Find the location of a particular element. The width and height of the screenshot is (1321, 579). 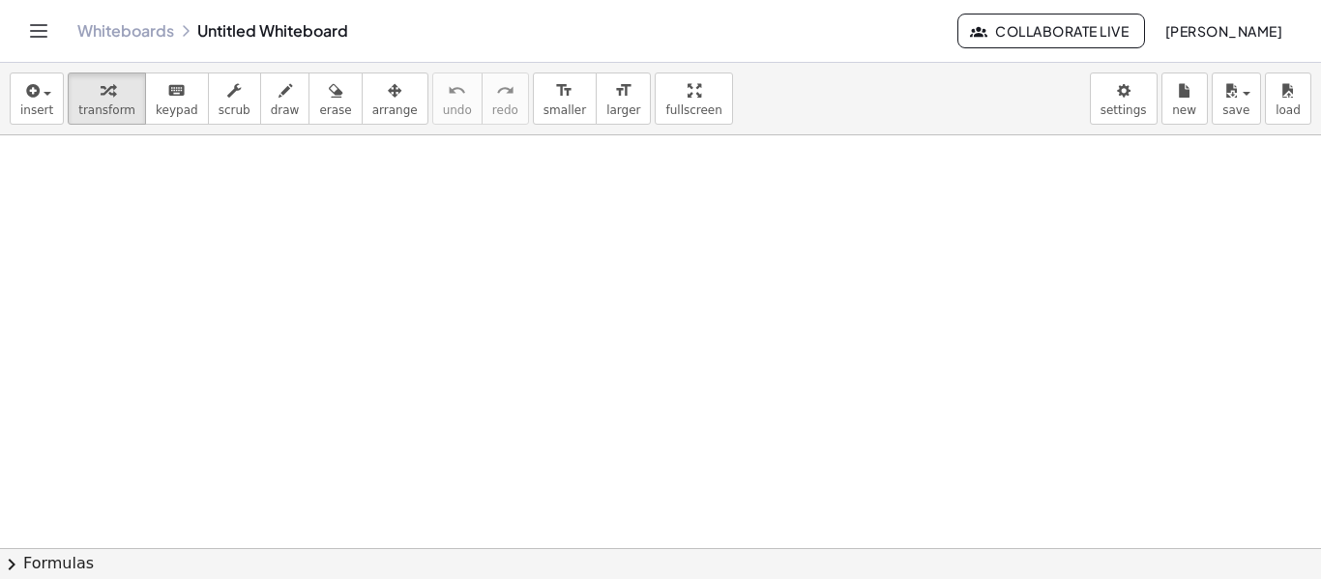

i: undo is located at coordinates (456, 91).